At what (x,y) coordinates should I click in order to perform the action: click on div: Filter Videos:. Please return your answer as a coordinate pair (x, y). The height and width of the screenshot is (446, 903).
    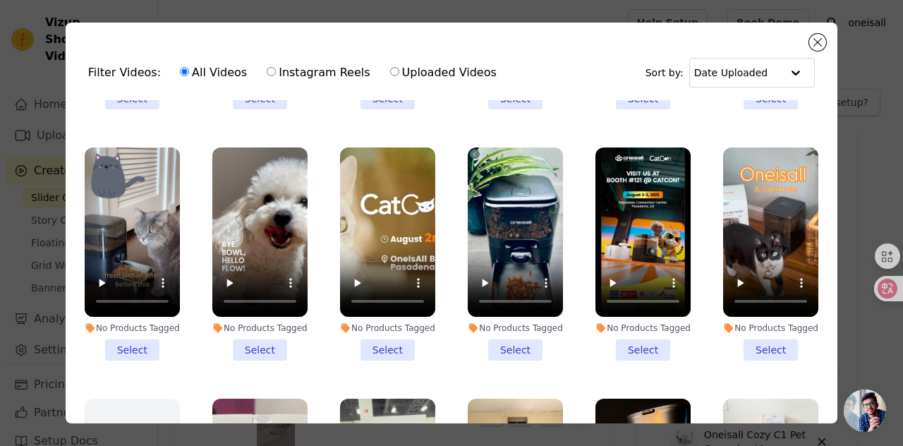
    Looking at the image, I should click on (296, 73).